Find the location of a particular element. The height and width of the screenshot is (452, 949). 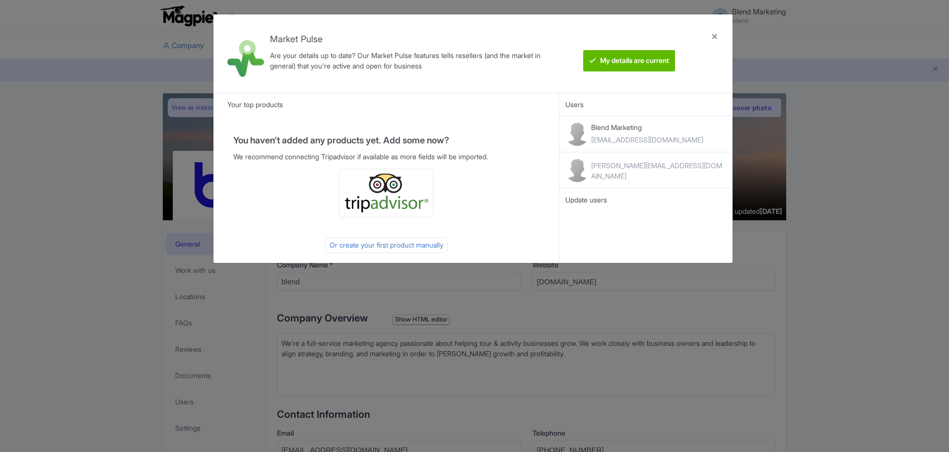

p: We recommend connecting Tripadvisor if available as more fields will be imported. is located at coordinates (386, 156).